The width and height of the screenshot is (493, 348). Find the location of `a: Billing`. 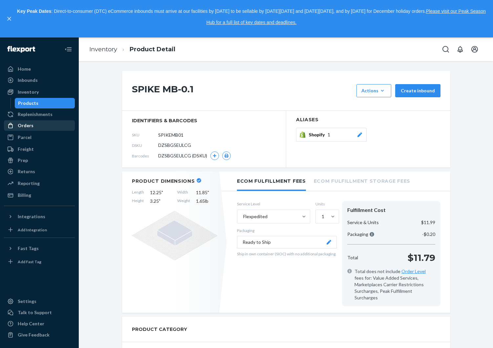

a: Billing is located at coordinates (39, 195).